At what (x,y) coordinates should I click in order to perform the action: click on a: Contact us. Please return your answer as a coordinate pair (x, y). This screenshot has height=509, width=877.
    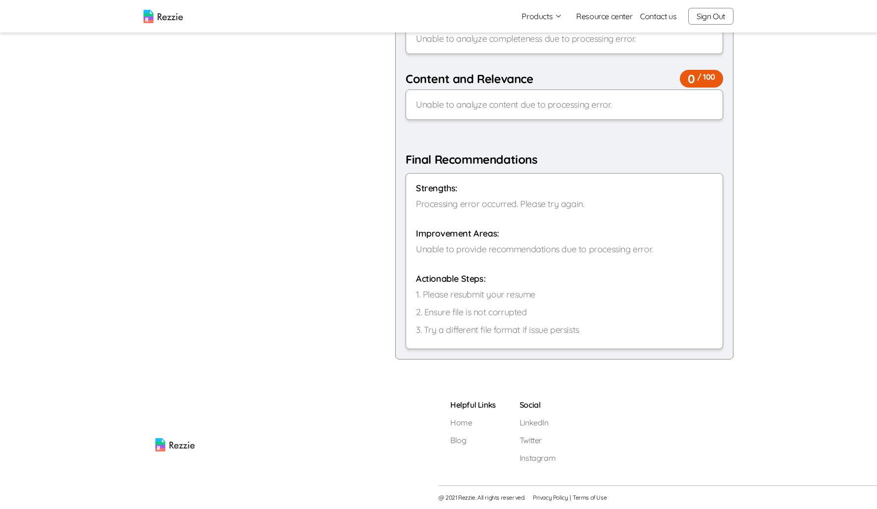
    Looking at the image, I should click on (658, 16).